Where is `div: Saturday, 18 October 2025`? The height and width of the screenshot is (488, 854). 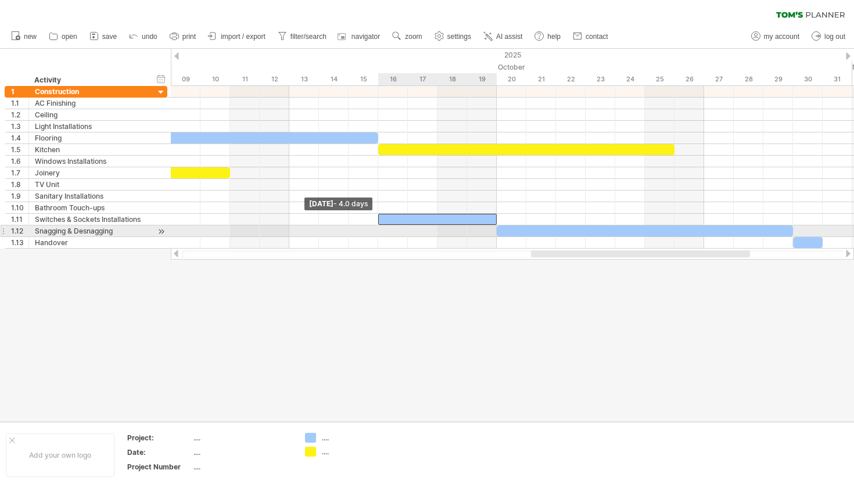 div: Saturday, 18 October 2025 is located at coordinates (452, 79).